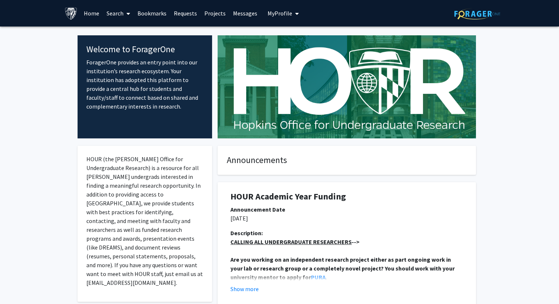  What do you see at coordinates (347, 196) in the screenshot?
I see `h1: HOUR Academic Year Funding` at bounding box center [347, 196].